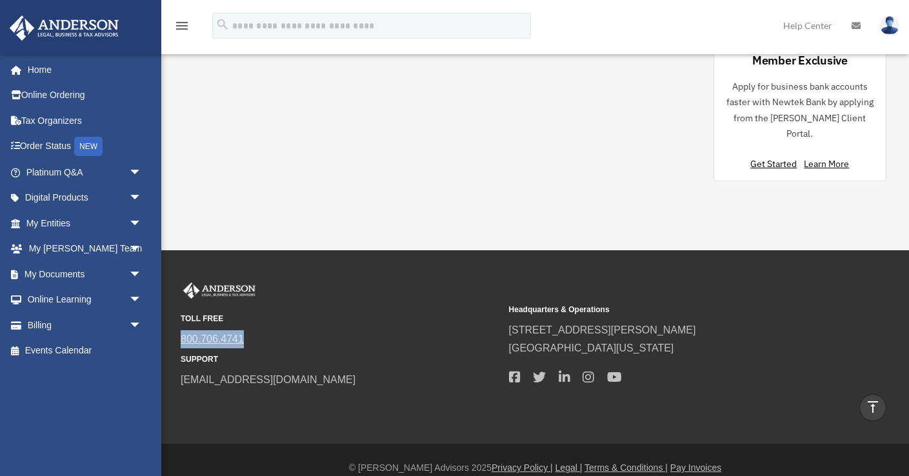 Image resolution: width=909 pixels, height=476 pixels. I want to click on a: Home, so click(82, 70).